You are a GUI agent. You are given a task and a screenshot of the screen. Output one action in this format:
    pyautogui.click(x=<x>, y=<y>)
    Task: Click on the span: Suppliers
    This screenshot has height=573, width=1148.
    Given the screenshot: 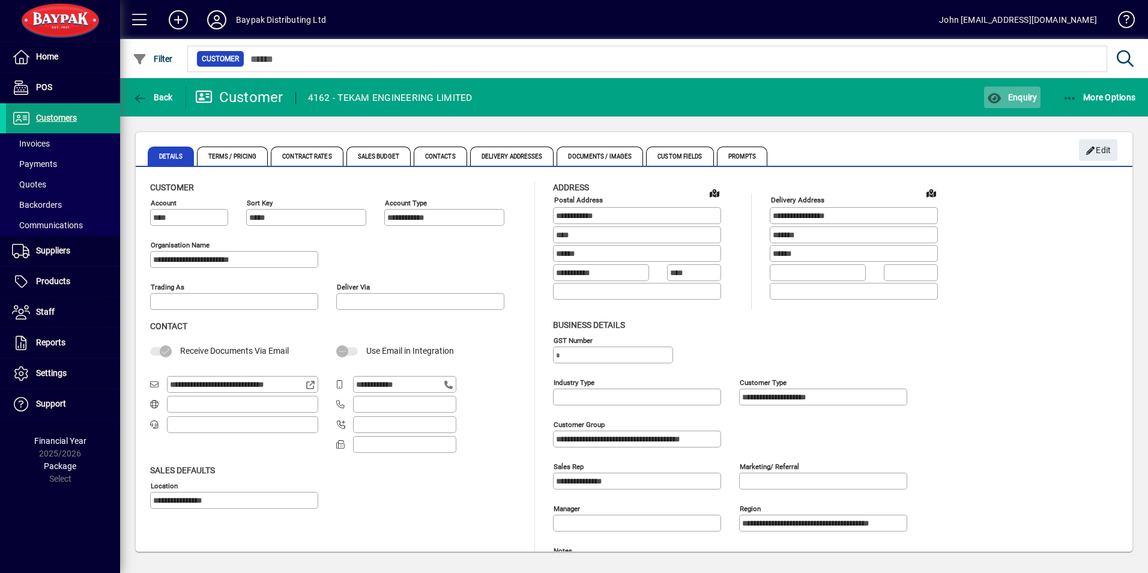 What is the action you would take?
    pyautogui.click(x=53, y=250)
    